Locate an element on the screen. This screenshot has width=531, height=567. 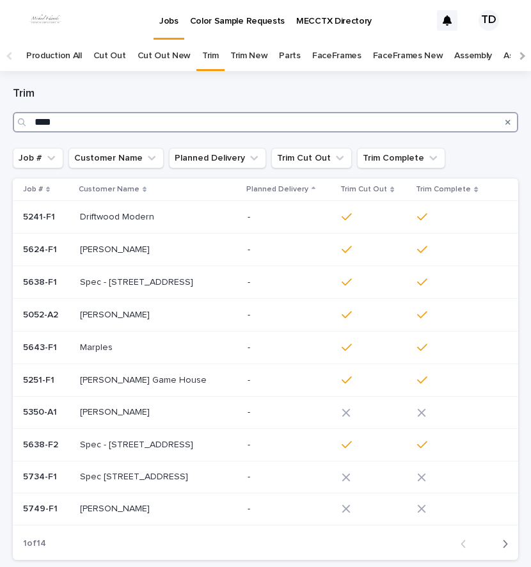
img: dhEtdSsQReaQtgKTuLrt is located at coordinates (45, 20).